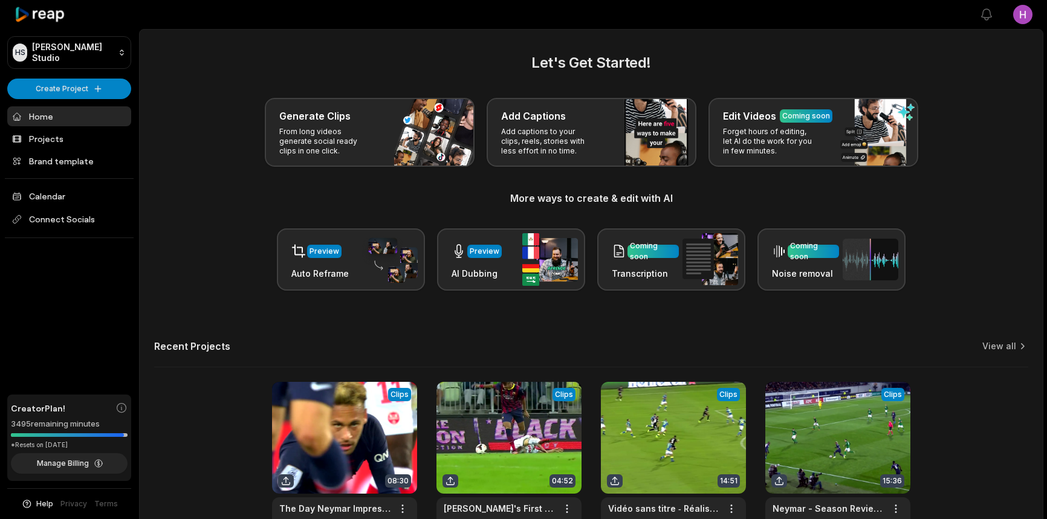  What do you see at coordinates (871, 259) in the screenshot?
I see `img: noise_removal.png` at bounding box center [871, 259].